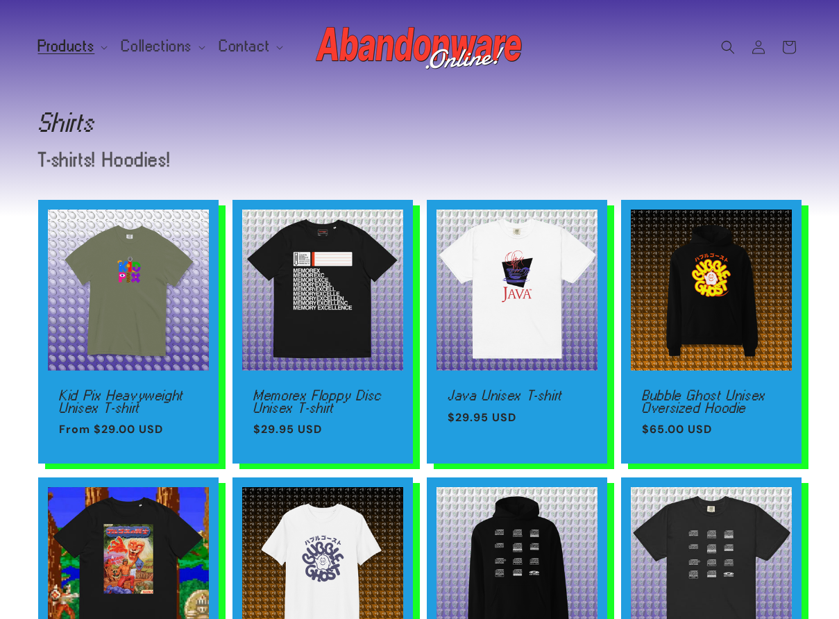 The height and width of the screenshot is (619, 839). What do you see at coordinates (157, 46) in the screenshot?
I see `span: Collections` at bounding box center [157, 46].